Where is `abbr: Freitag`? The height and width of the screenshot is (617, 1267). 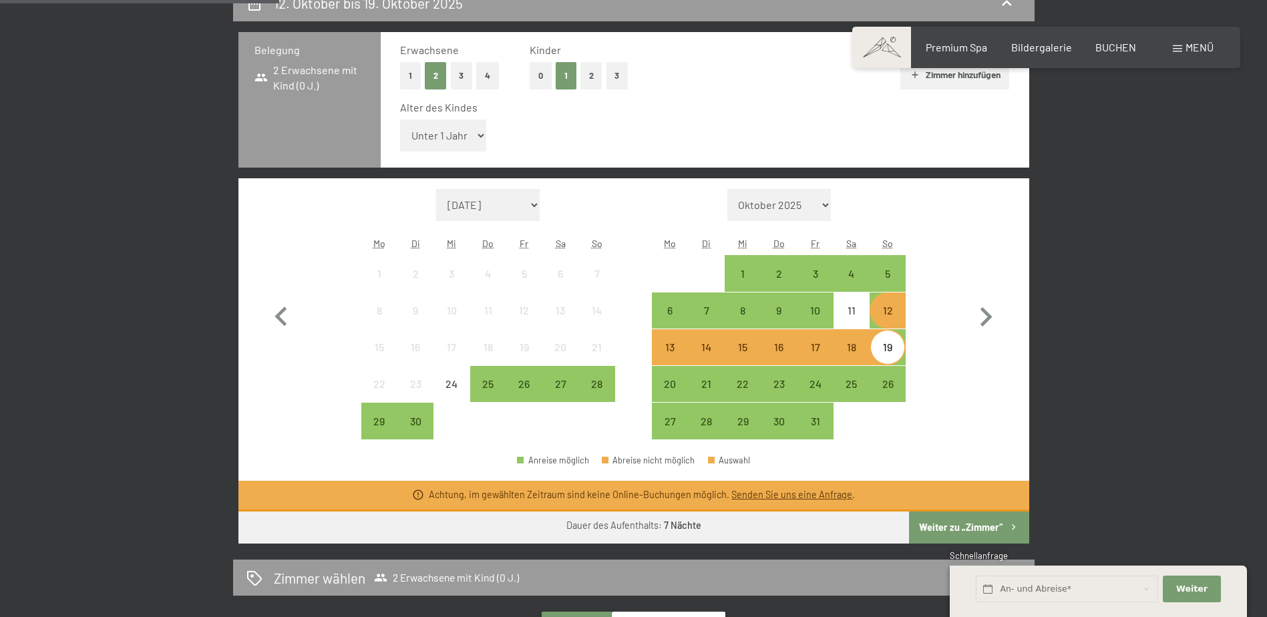
abbr: Freitag is located at coordinates (524, 243).